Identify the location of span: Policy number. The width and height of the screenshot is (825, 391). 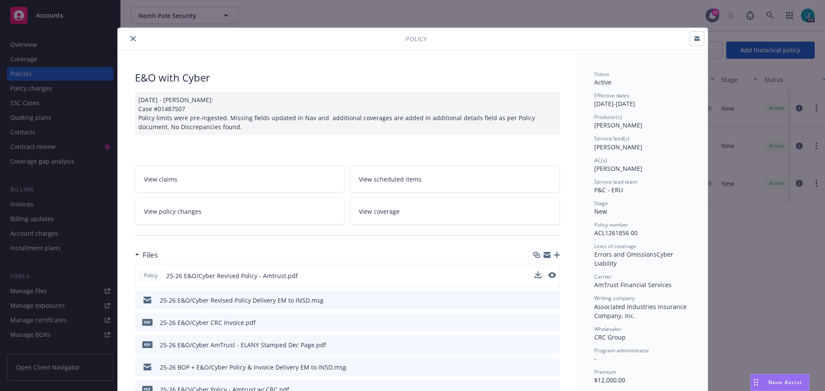
(611, 225).